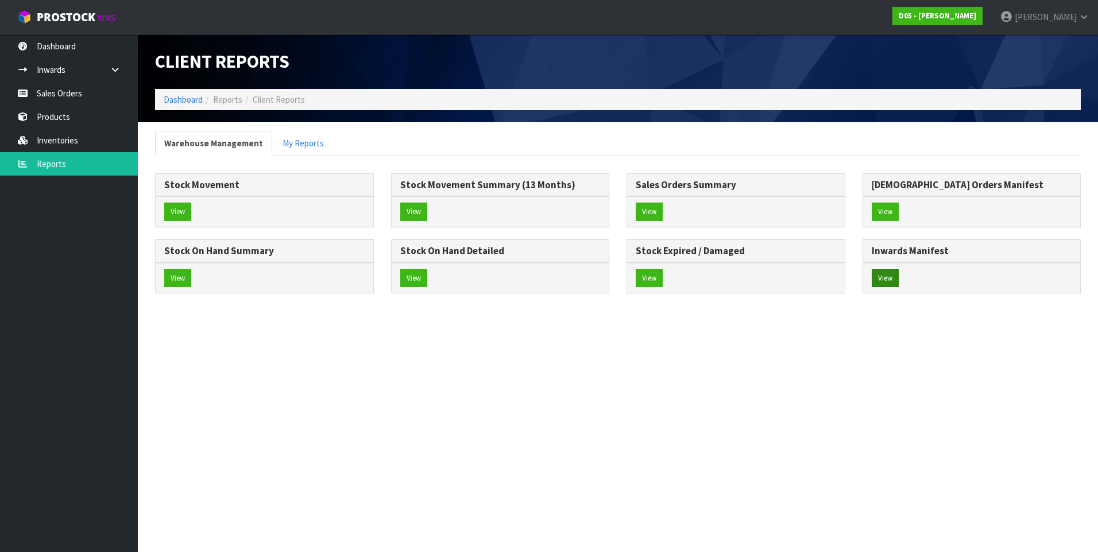 This screenshot has height=552, width=1098. Describe the element at coordinates (303, 143) in the screenshot. I see `a: My Reports` at that location.